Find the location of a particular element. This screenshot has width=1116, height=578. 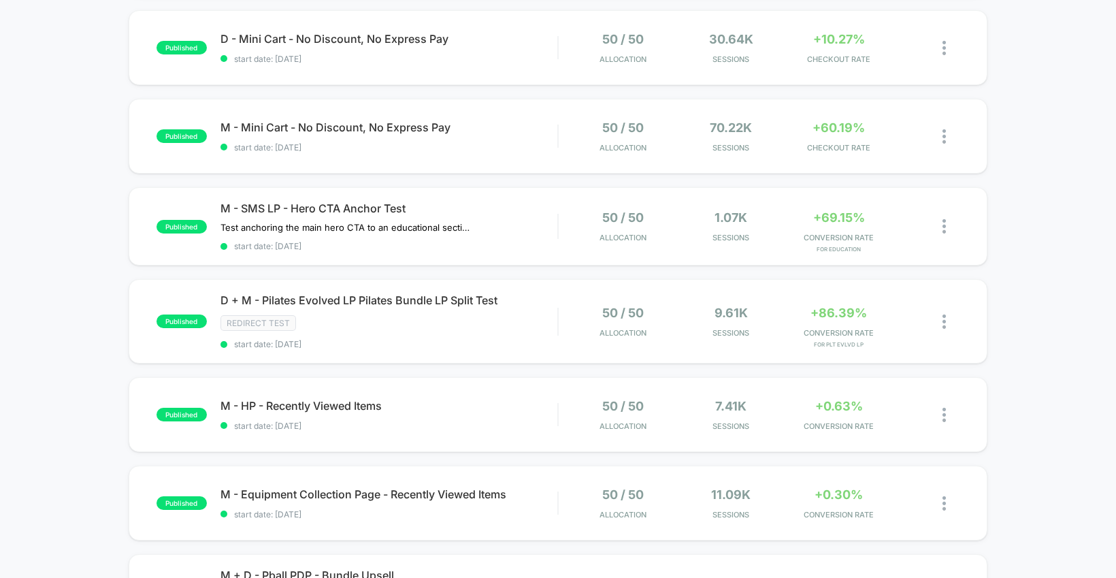

span: +69.15% is located at coordinates (839, 217).